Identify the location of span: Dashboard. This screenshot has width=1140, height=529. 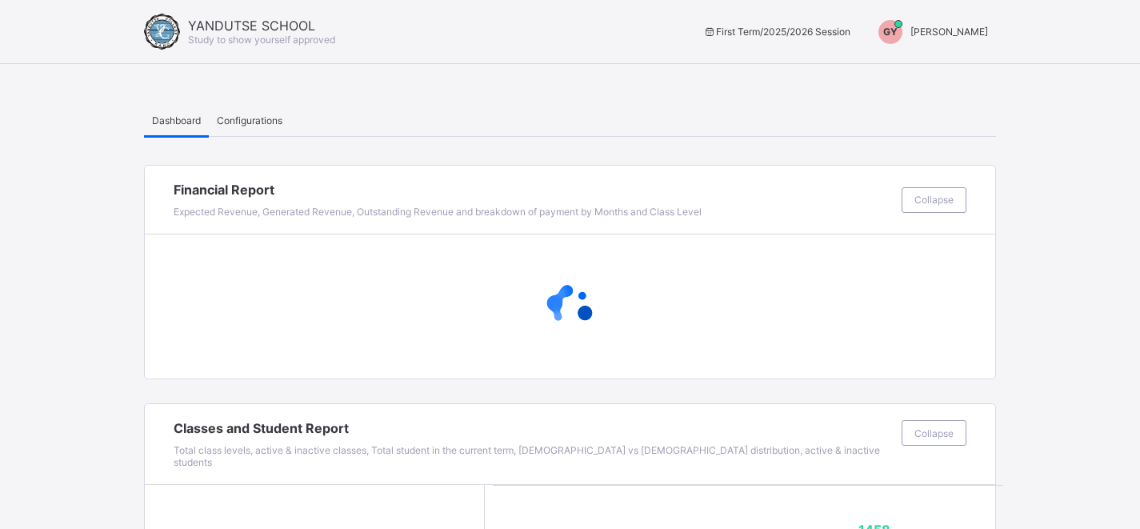
(176, 120).